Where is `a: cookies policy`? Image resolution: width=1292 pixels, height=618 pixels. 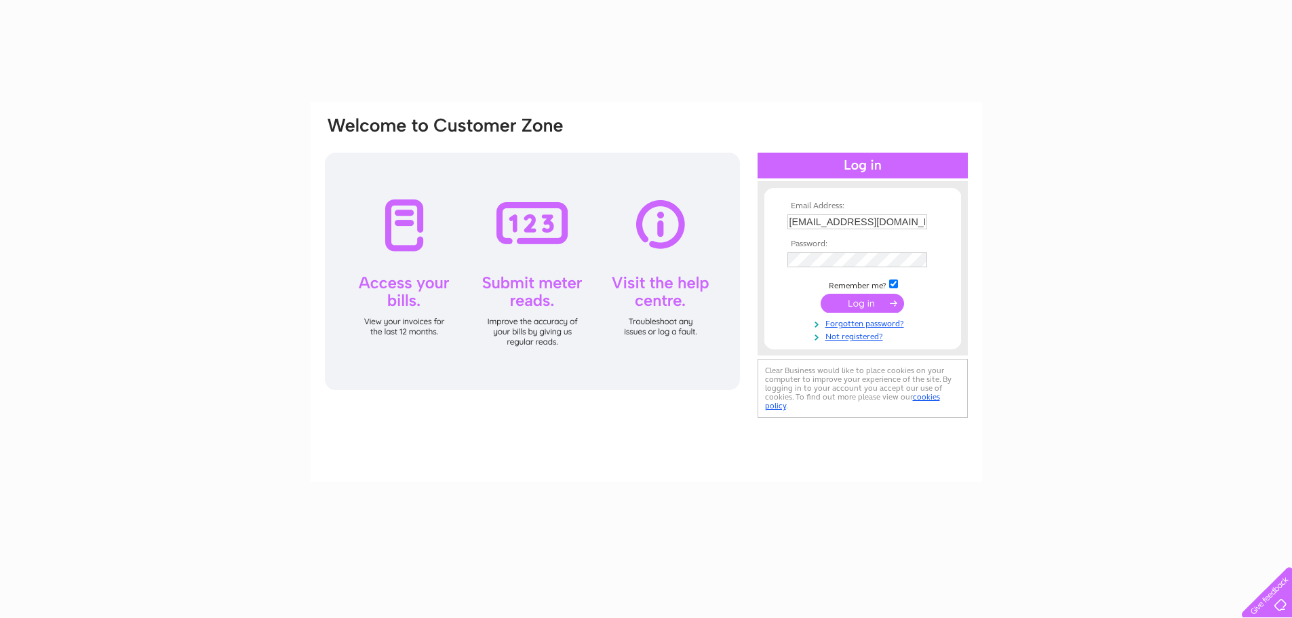
a: cookies policy is located at coordinates (853, 401).